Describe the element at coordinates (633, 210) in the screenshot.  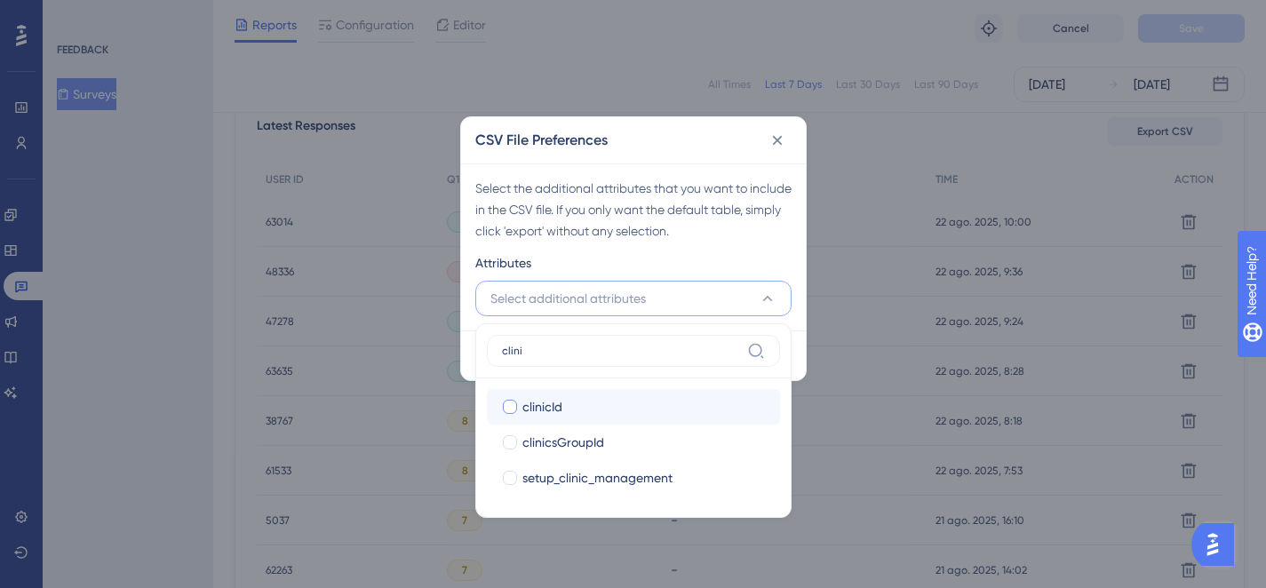
I see `div: Select the additional attributes that you want to include in the CSV file. If you only want the d...` at that location.